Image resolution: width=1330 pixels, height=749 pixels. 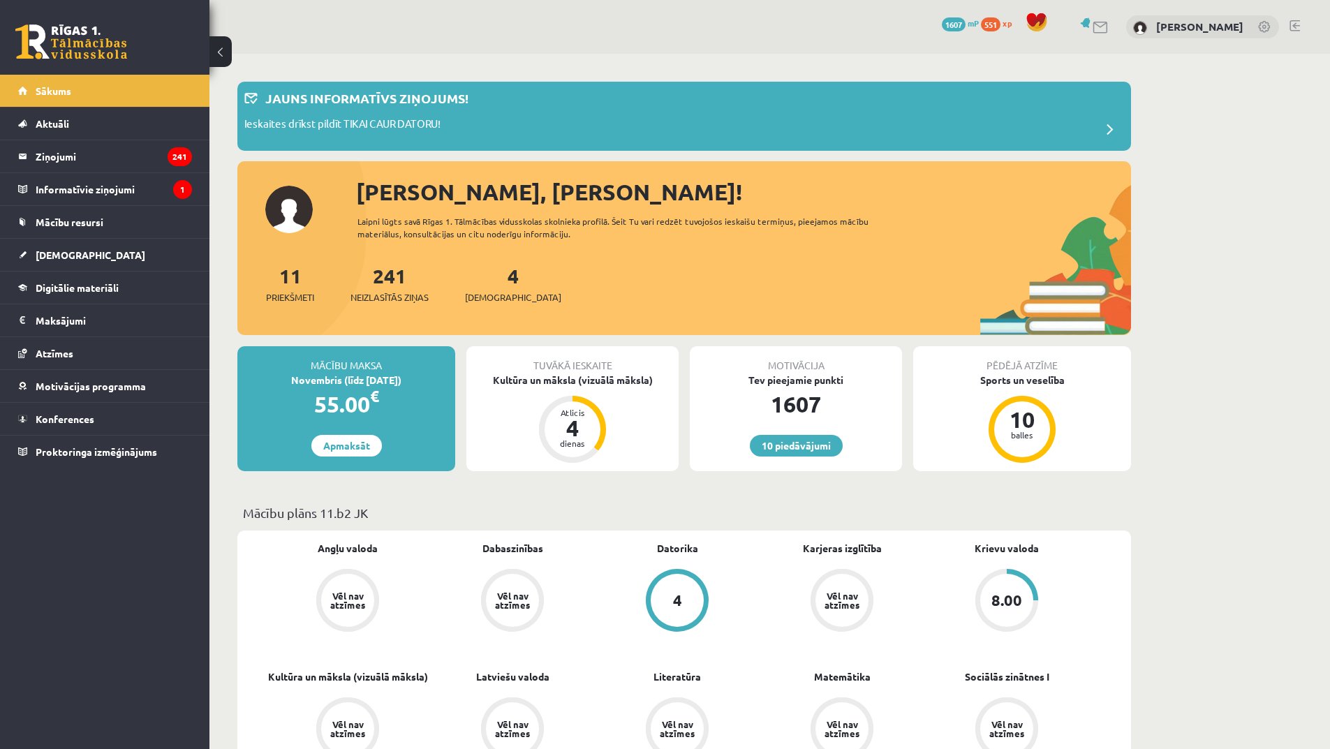 What do you see at coordinates (796, 360) in the screenshot?
I see `div: Motivācija` at bounding box center [796, 360].